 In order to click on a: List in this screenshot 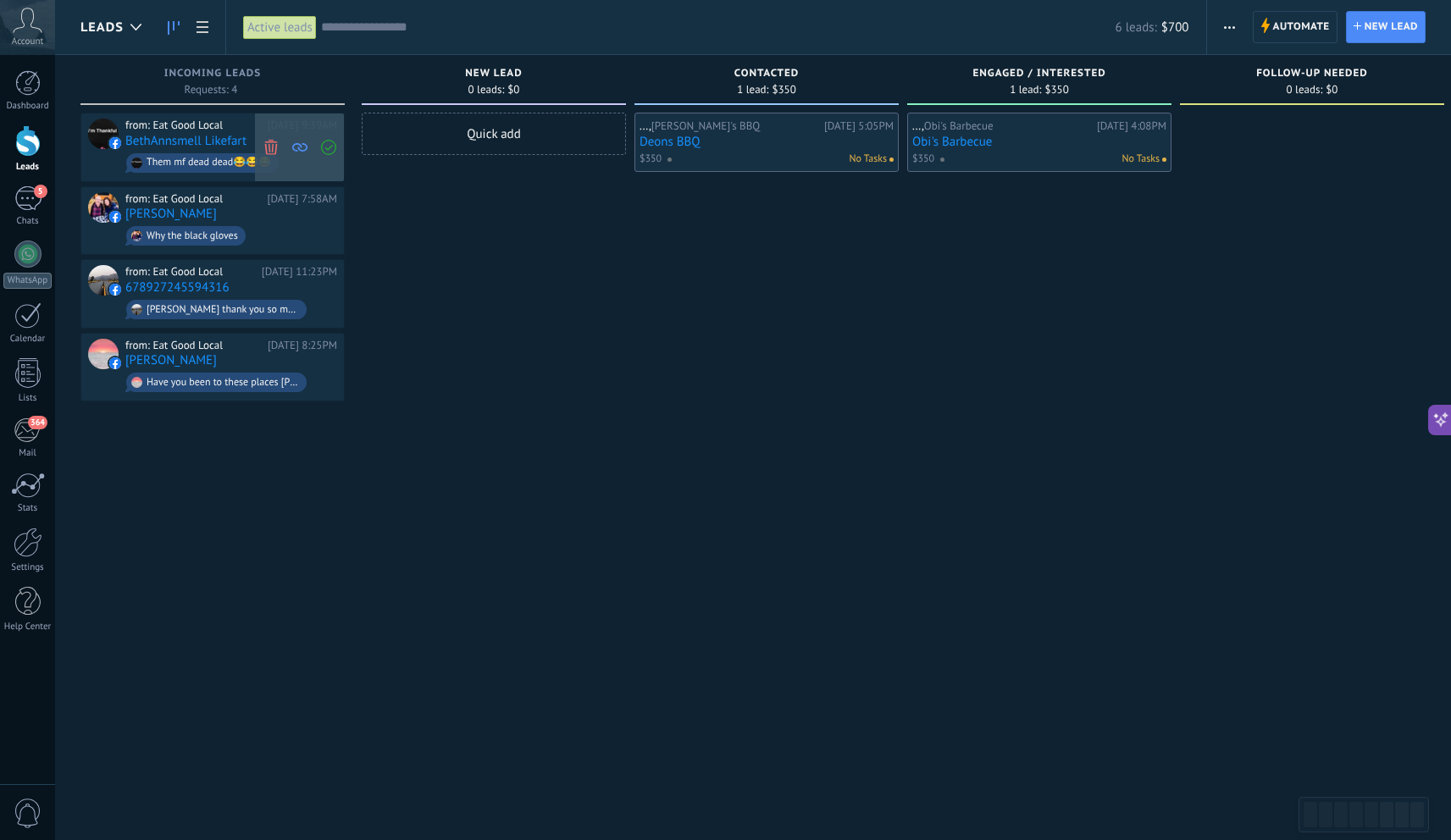, I will do `click(202, 27)`.